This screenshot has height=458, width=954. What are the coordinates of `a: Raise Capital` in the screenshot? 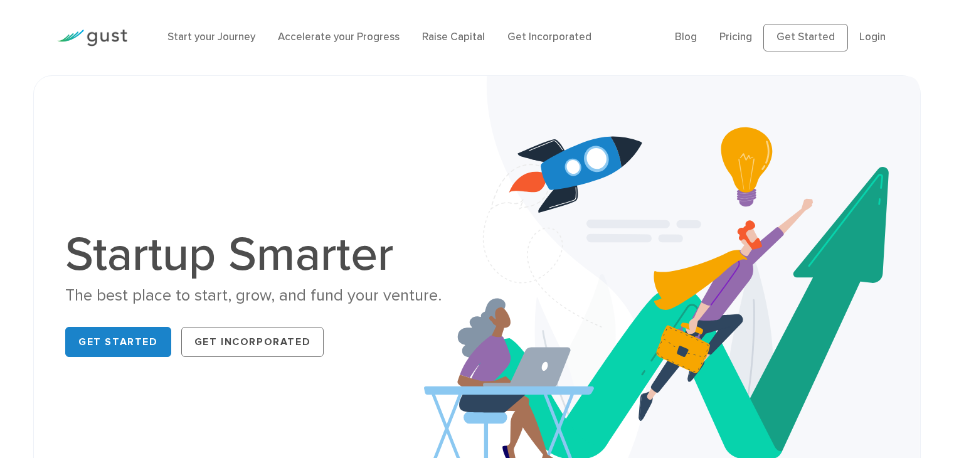 It's located at (454, 37).